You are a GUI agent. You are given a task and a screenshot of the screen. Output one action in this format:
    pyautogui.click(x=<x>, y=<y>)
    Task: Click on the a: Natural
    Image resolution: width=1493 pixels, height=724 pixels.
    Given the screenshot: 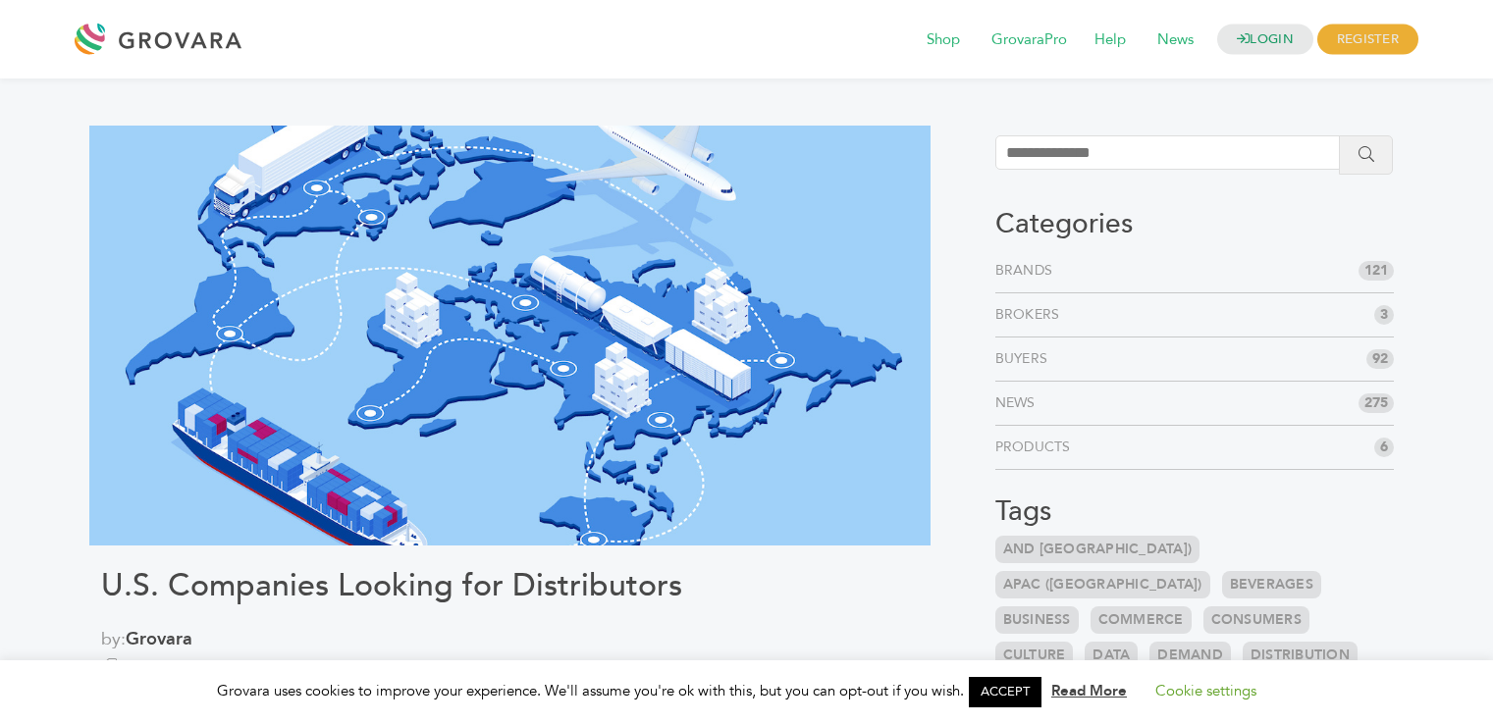 What is the action you would take?
    pyautogui.click(x=797, y=667)
    